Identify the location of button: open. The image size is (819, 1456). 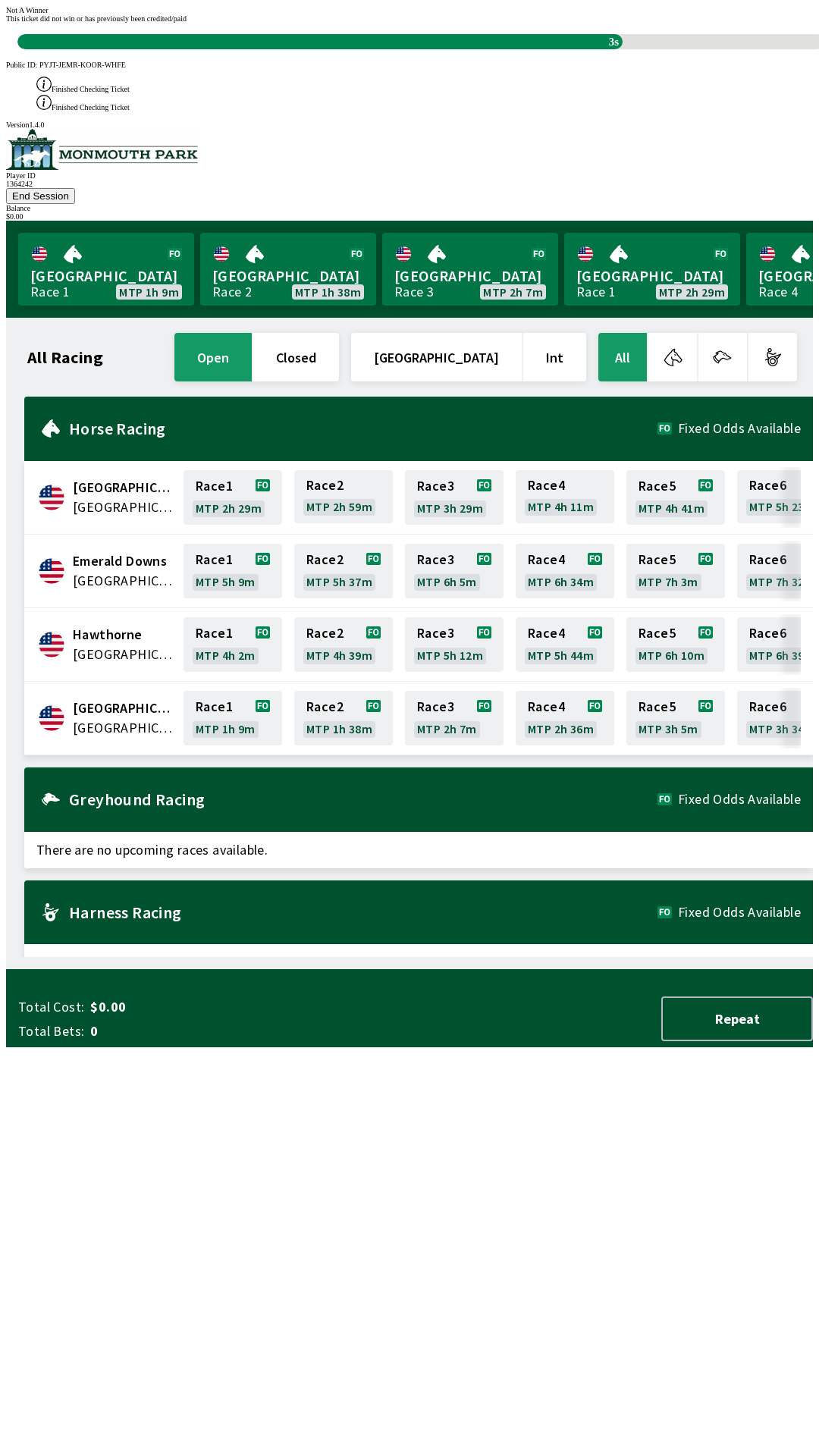
(213, 358).